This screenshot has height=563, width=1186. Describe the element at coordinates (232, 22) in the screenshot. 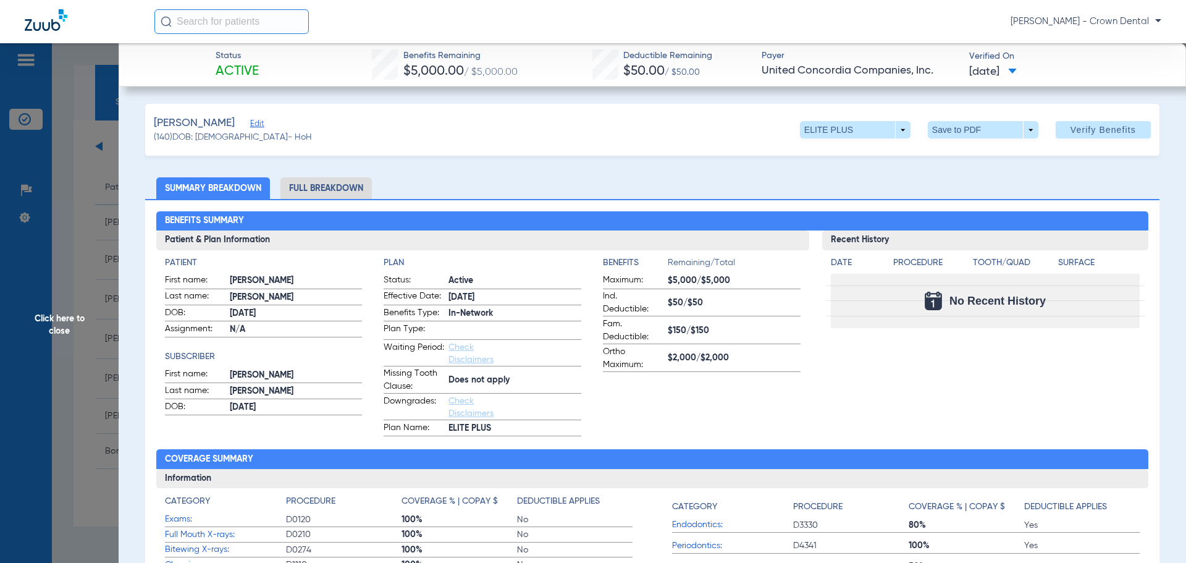

I see `input: Search for patients` at that location.